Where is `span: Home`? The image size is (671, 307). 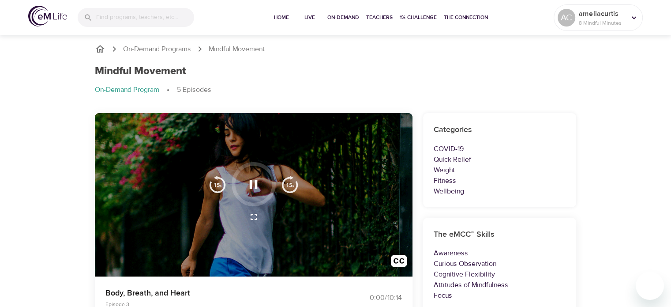 span: Home is located at coordinates (282, 17).